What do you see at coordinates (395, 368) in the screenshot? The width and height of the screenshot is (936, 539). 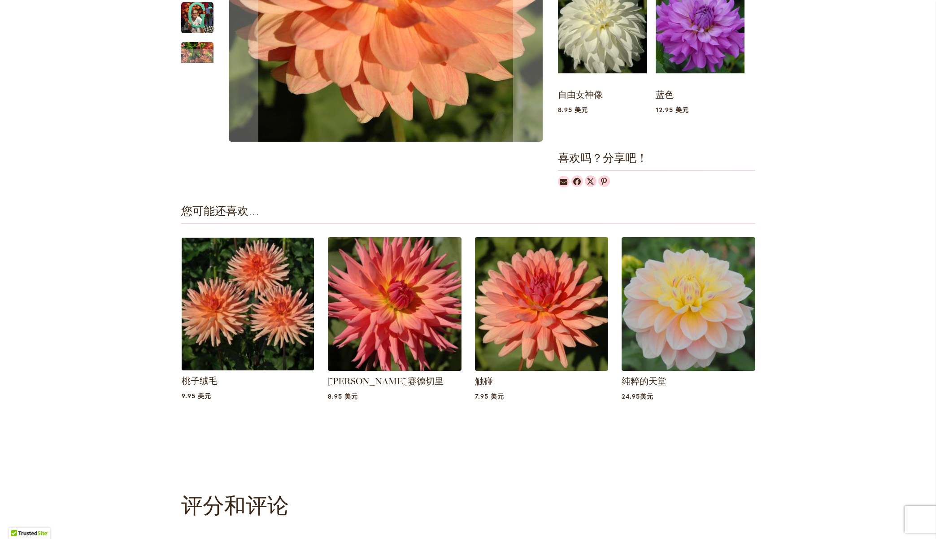 I see `a: 布鲁克赛德切里` at bounding box center [395, 368].